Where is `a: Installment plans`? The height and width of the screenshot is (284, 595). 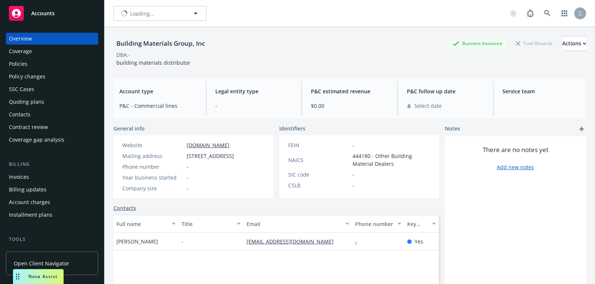
a: Installment plans is located at coordinates (52, 215).